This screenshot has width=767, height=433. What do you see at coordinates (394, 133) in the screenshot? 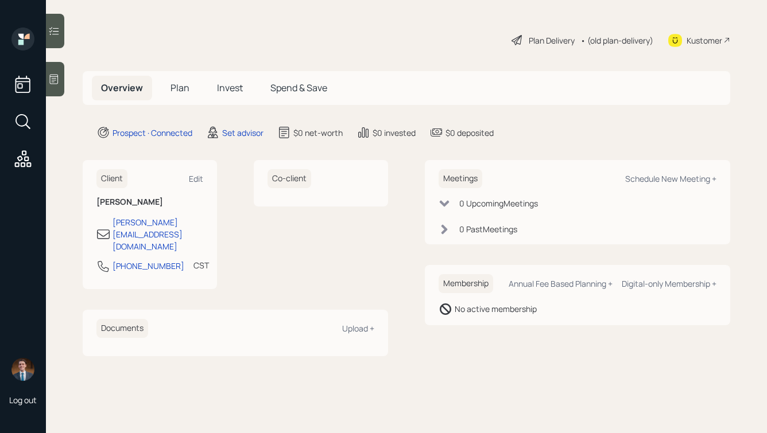
I see `div: $0 invested` at bounding box center [394, 133].